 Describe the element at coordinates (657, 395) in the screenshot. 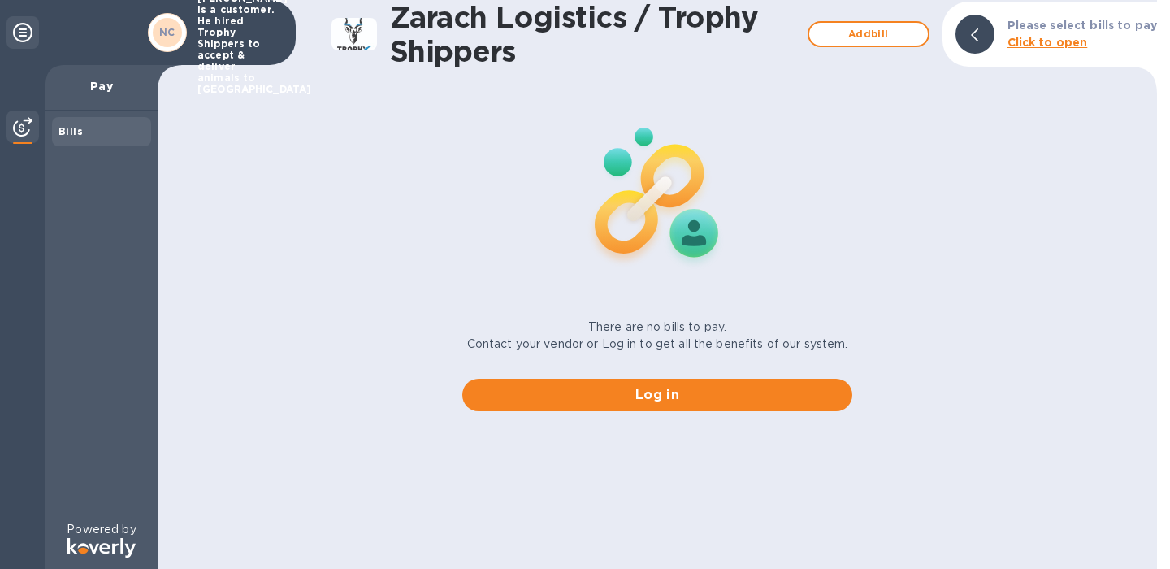

I see `button: Log in` at that location.